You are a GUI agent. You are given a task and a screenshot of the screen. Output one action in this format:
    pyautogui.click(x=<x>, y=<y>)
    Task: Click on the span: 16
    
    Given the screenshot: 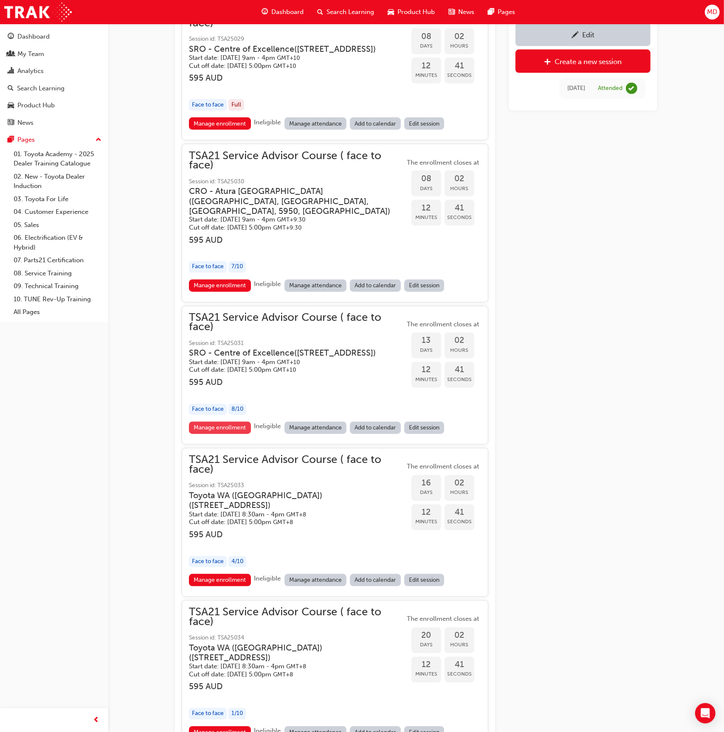 What is the action you would take?
    pyautogui.click(x=426, y=484)
    